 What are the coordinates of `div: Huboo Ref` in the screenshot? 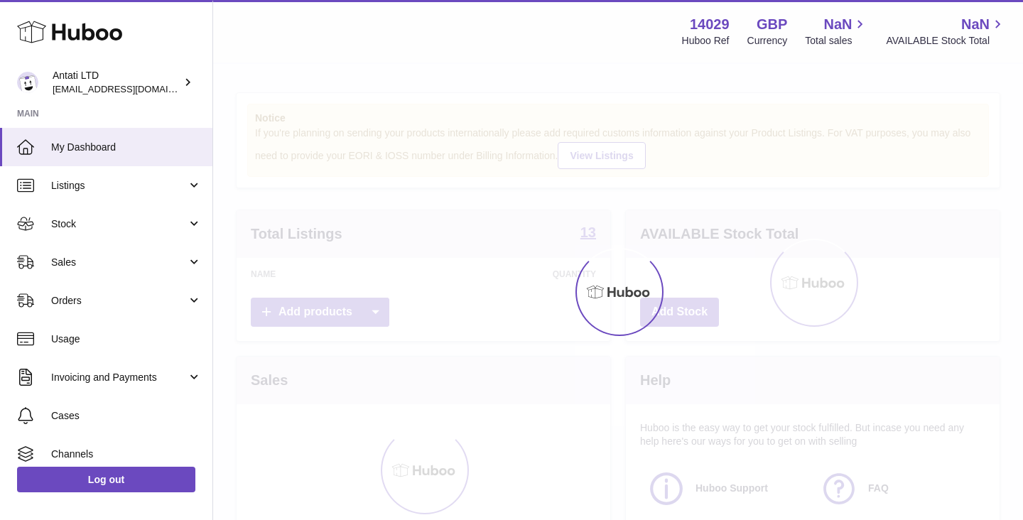 It's located at (705, 40).